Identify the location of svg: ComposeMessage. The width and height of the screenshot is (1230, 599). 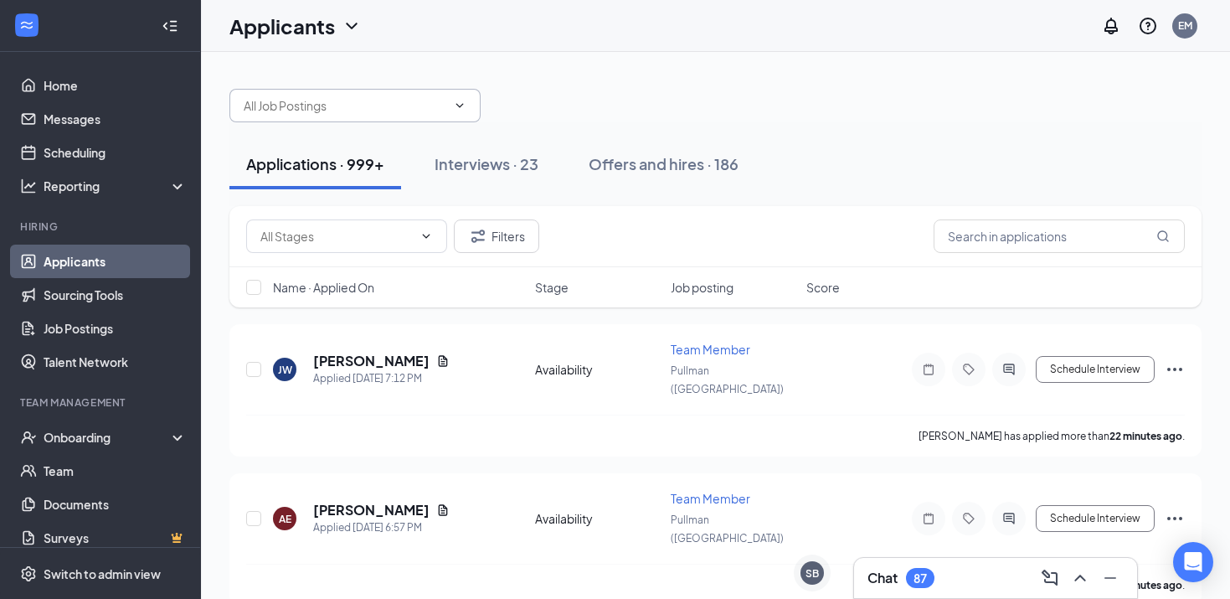
(1050, 578).